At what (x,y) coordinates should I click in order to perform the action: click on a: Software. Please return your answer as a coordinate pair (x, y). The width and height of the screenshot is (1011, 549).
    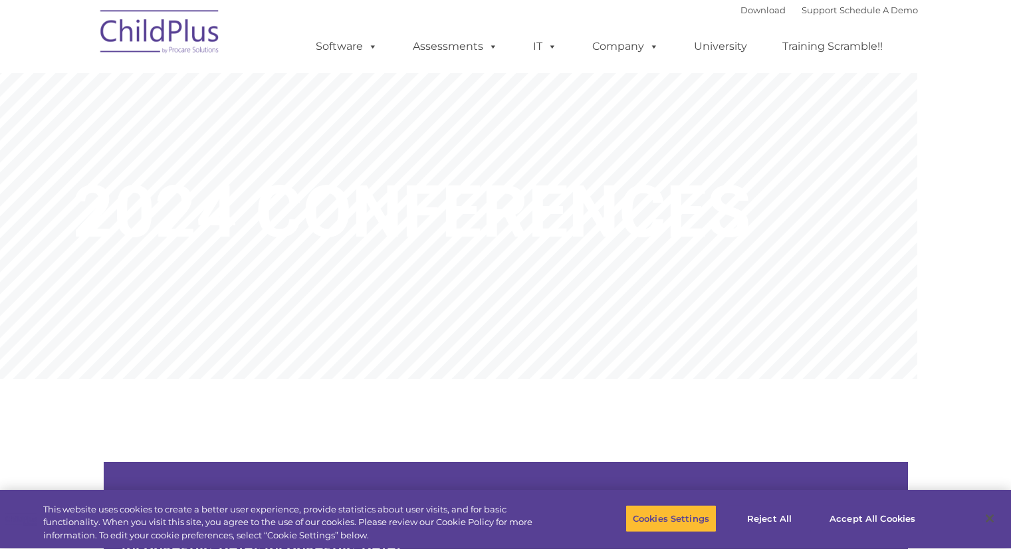
    Looking at the image, I should click on (346, 47).